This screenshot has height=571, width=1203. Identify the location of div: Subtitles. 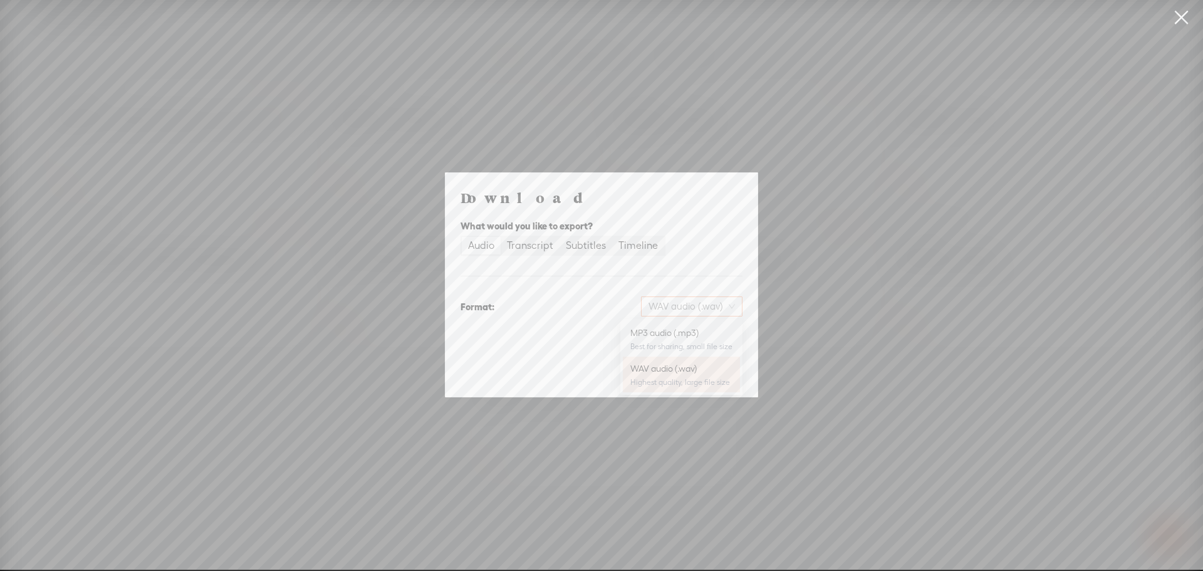
(586, 246).